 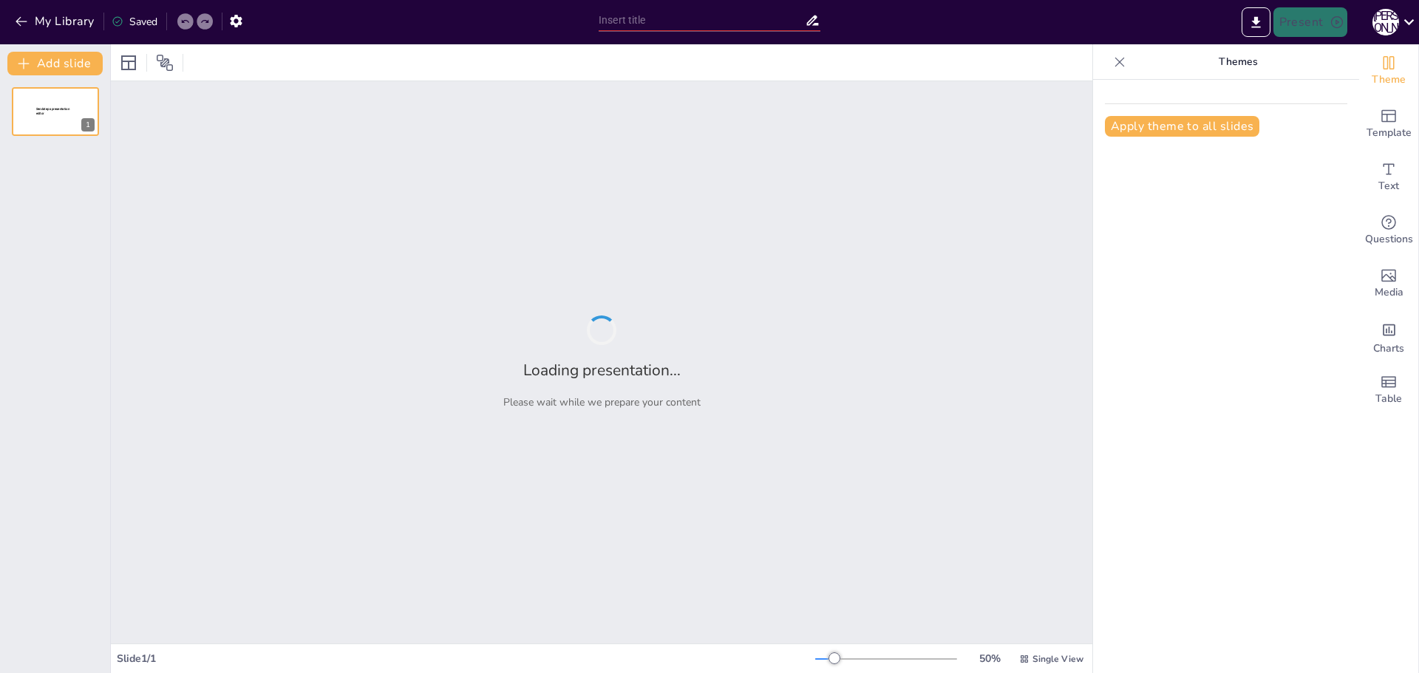 I want to click on button: Add slide, so click(x=55, y=64).